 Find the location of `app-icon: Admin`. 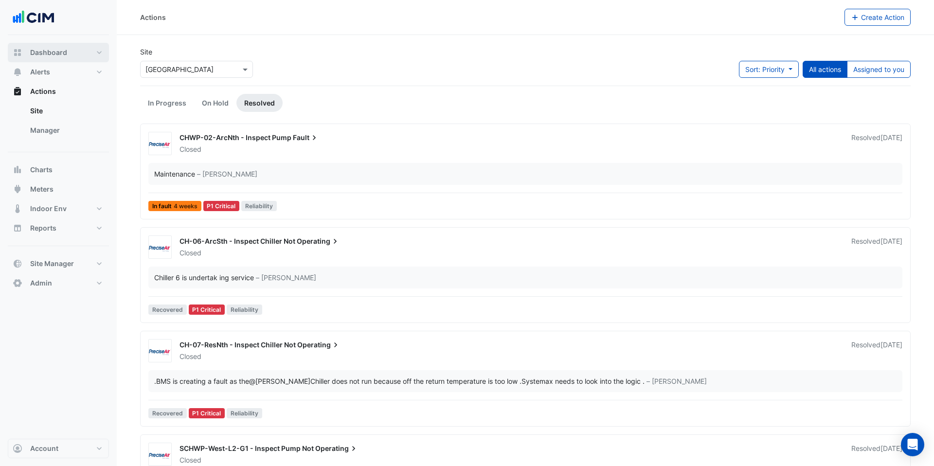

app-icon: Admin is located at coordinates (18, 283).